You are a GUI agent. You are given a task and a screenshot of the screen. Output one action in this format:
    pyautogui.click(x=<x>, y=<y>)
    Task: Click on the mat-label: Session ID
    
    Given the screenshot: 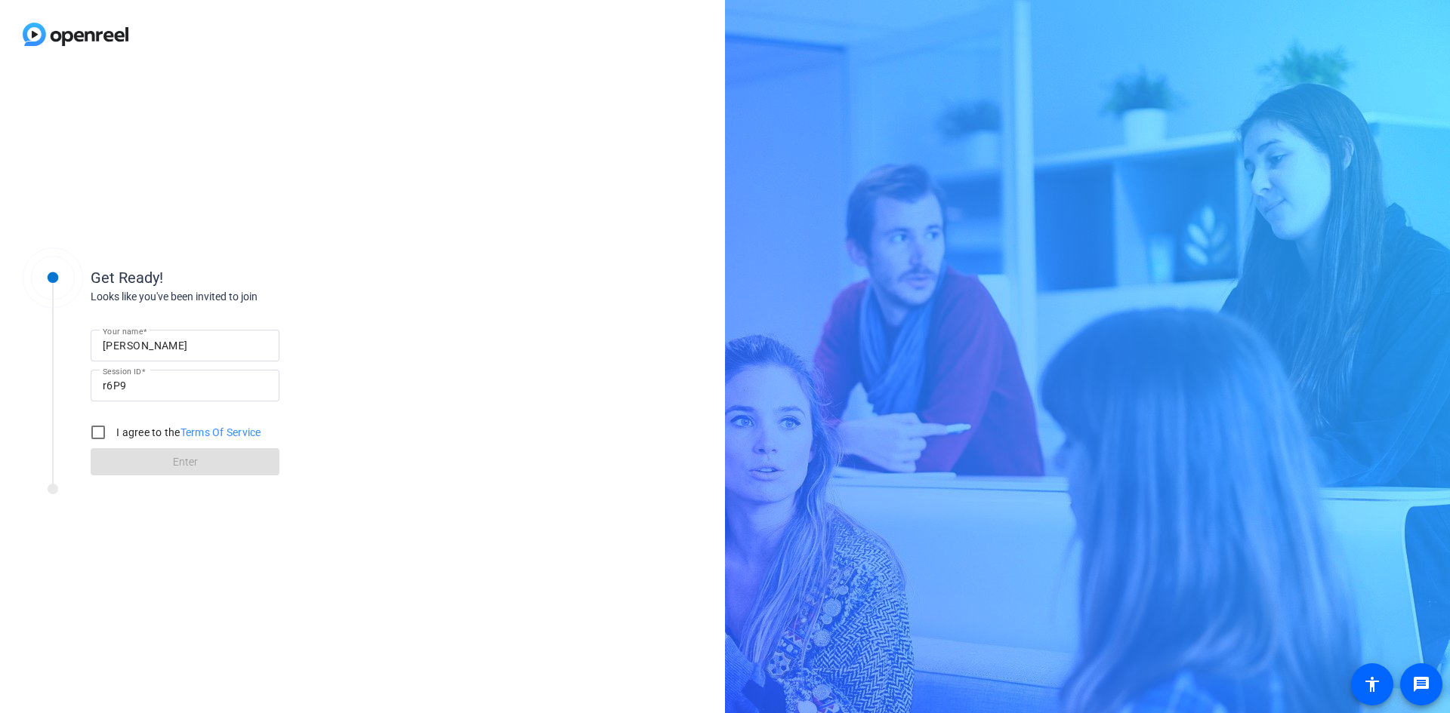 What is the action you would take?
    pyautogui.click(x=122, y=371)
    